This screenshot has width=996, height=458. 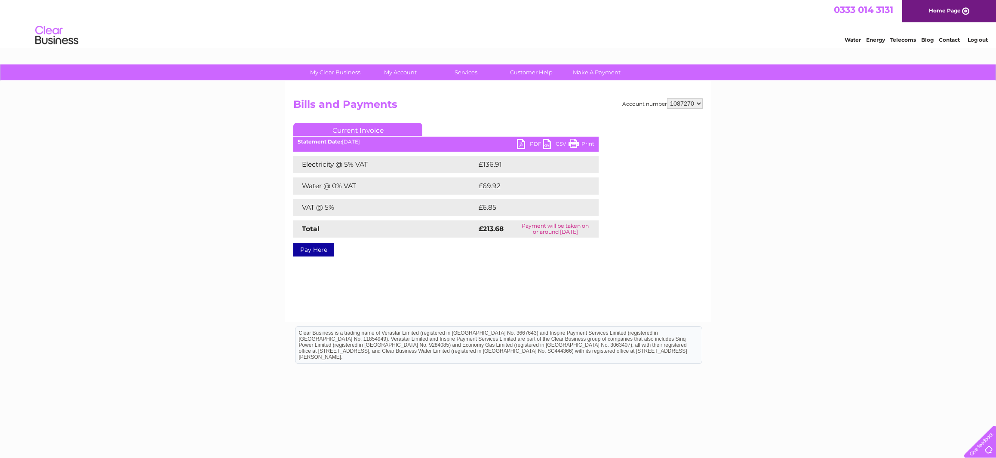 I want to click on a: CSV, so click(x=556, y=145).